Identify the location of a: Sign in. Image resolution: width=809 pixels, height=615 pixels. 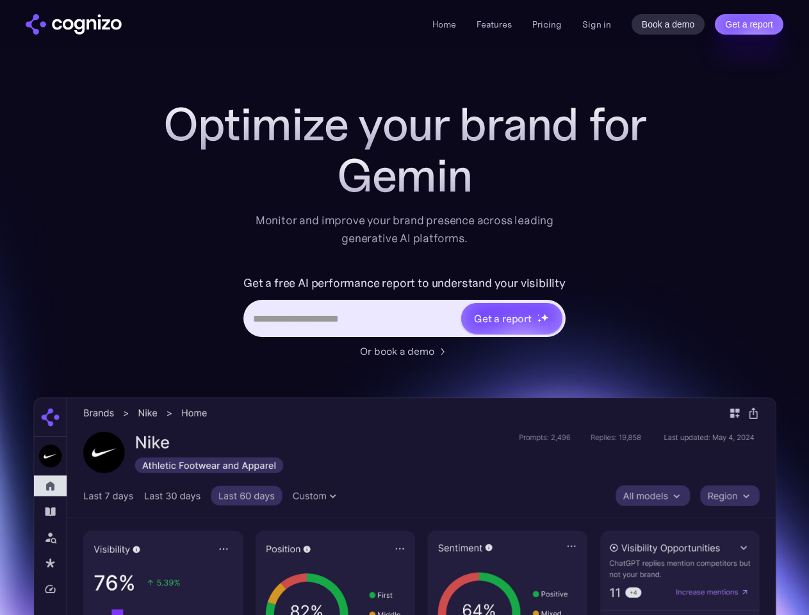
(596, 24).